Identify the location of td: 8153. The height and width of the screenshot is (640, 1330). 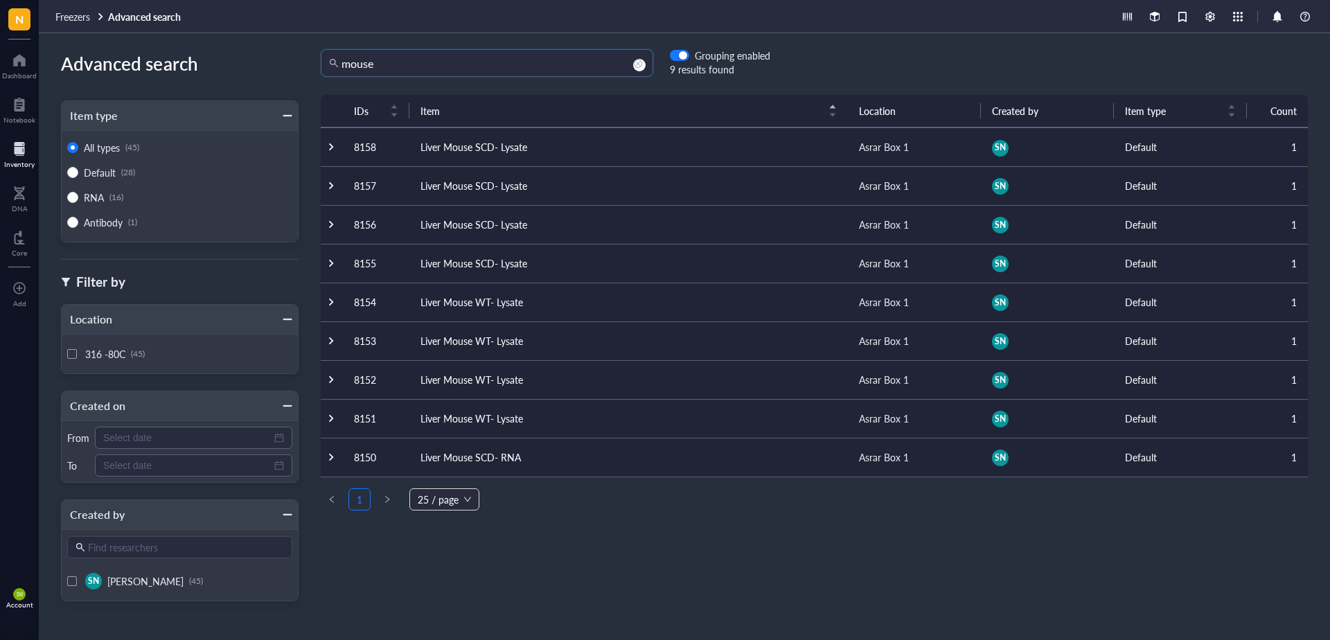
(376, 341).